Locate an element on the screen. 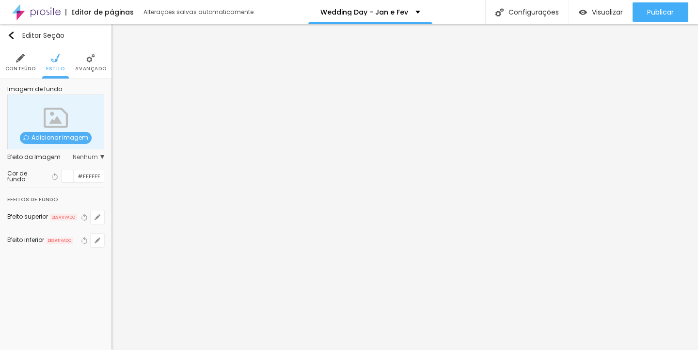 The image size is (698, 350). div: Imagem de fundo is located at coordinates (56, 89).